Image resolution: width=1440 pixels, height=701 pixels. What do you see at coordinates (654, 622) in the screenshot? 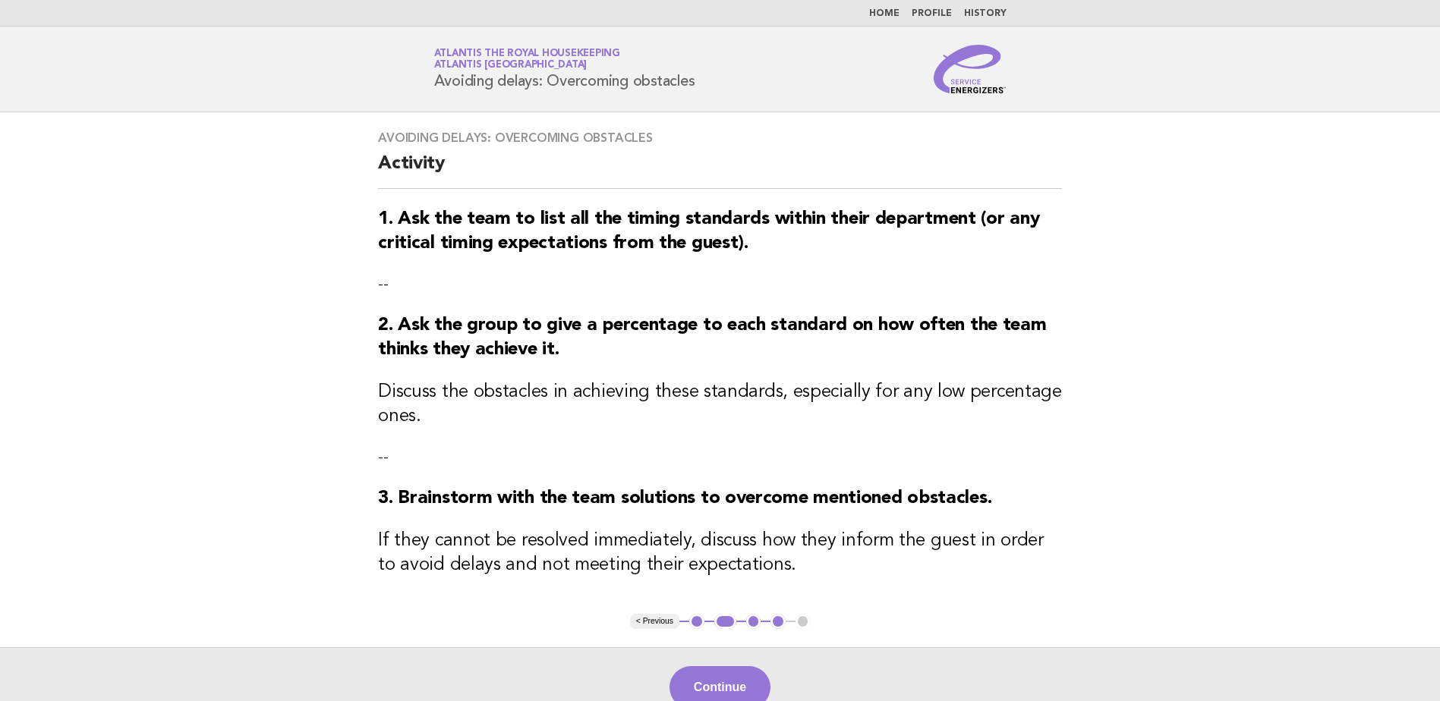
I see `button: < Previous` at bounding box center [654, 622].